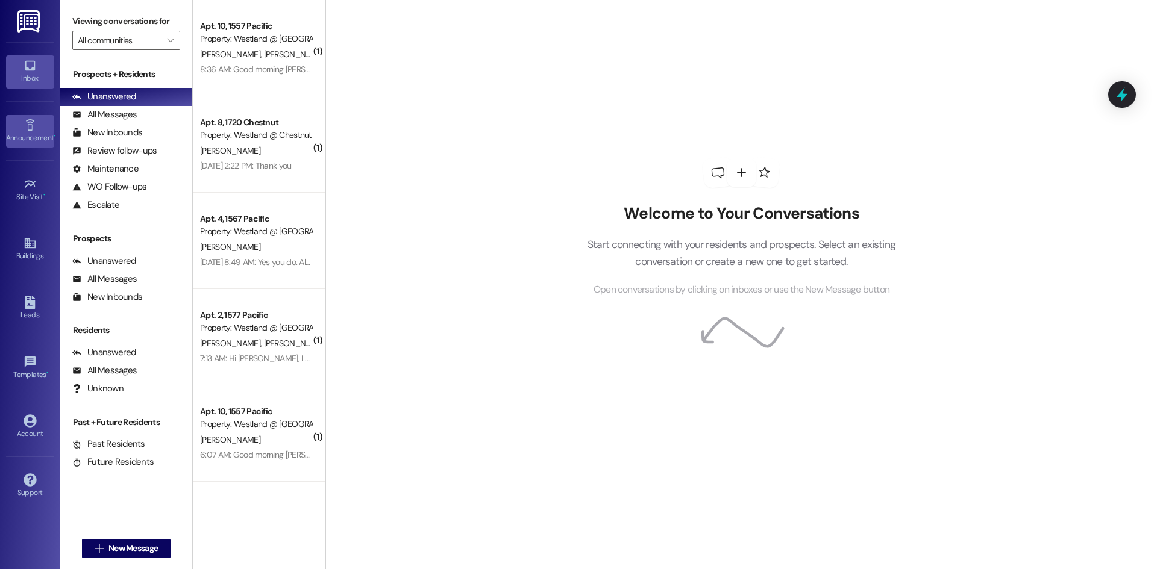  What do you see at coordinates (741, 253) in the screenshot?
I see `p: Start connecting with your residents and prospects. Select an existing conversation or create a n...` at bounding box center [741, 253].